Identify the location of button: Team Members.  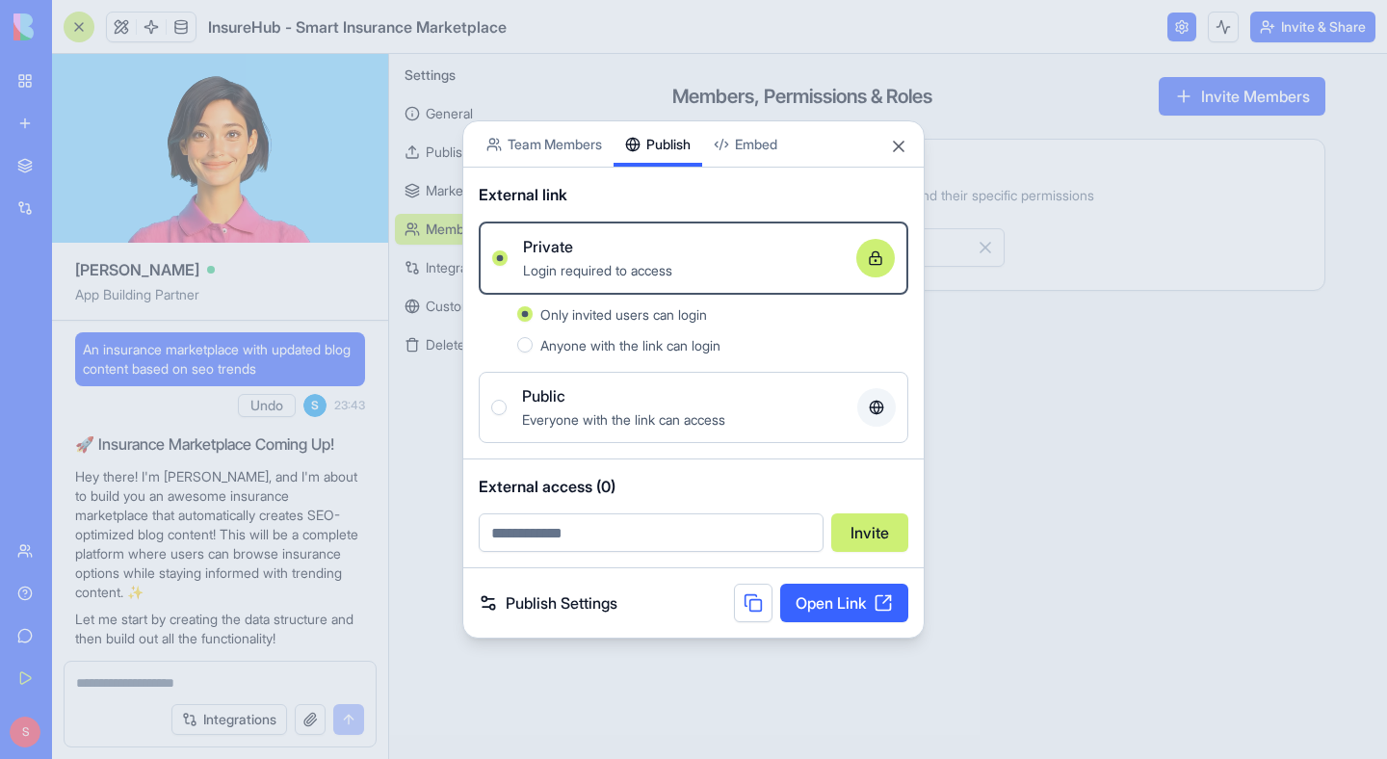
(544, 144).